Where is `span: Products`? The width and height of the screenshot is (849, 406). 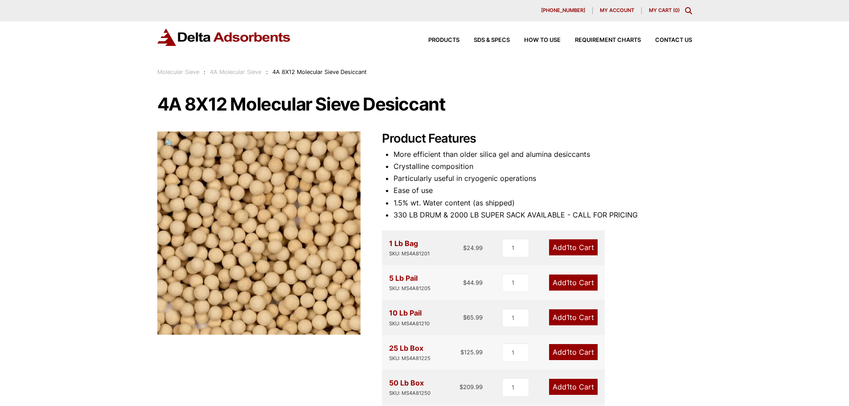
span: Products is located at coordinates (444, 40).